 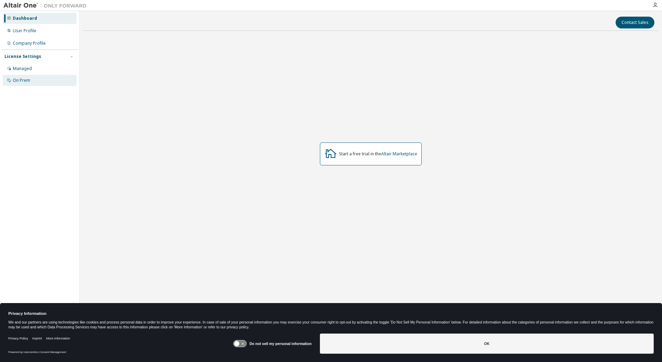 I want to click on div: Start a free trial in the, so click(x=378, y=154).